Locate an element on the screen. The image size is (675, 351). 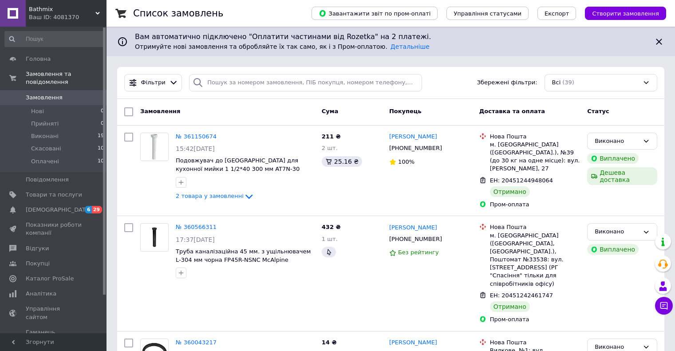
span: Нові is located at coordinates (37, 111).